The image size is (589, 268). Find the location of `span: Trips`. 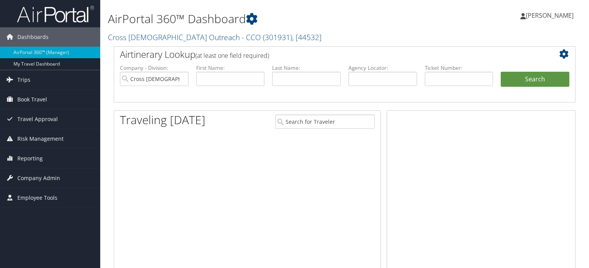

span: Trips is located at coordinates (24, 80).